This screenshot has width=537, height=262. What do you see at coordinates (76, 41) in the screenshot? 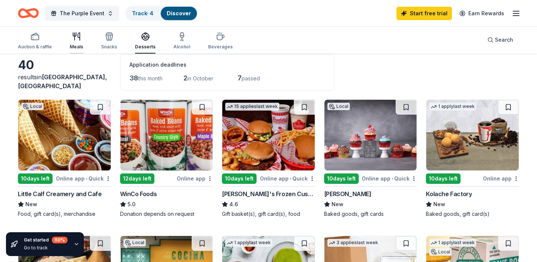
I see `button: Meals` at bounding box center [76, 41].